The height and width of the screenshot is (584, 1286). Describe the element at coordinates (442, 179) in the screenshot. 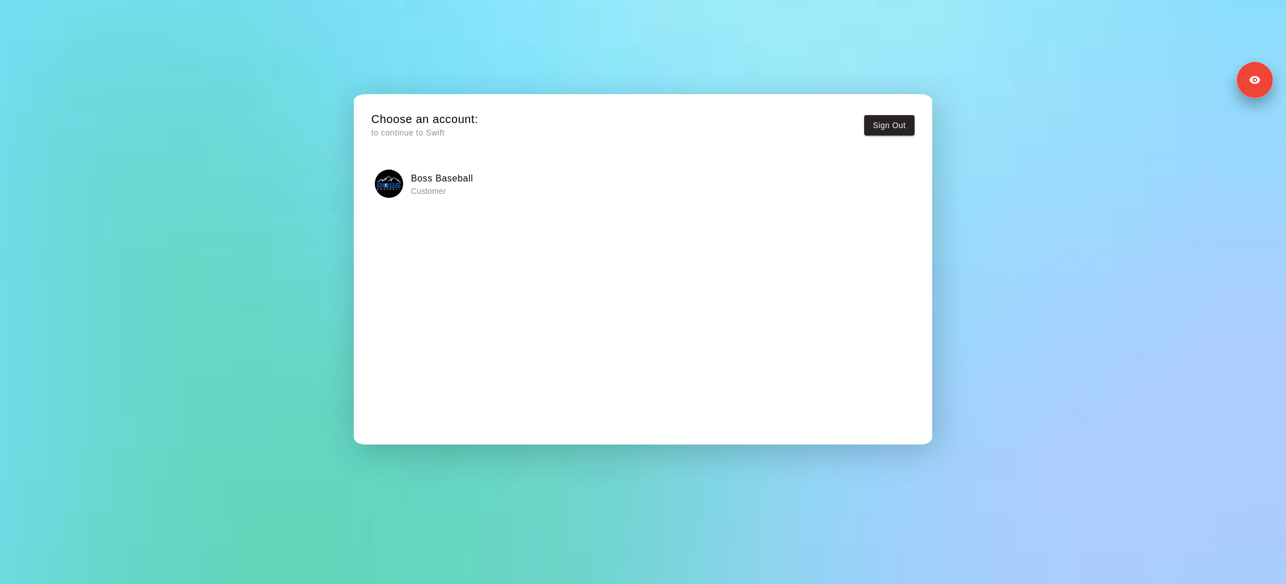

I see `h6: Boss Baseball` at that location.